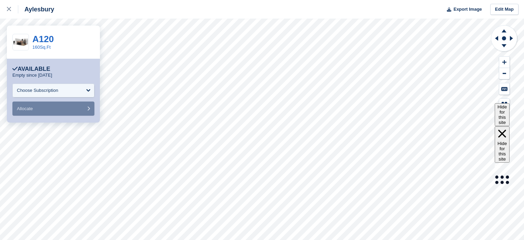 This screenshot has height=240, width=524. What do you see at coordinates (463, 9) in the screenshot?
I see `button: Export Image` at bounding box center [463, 9].